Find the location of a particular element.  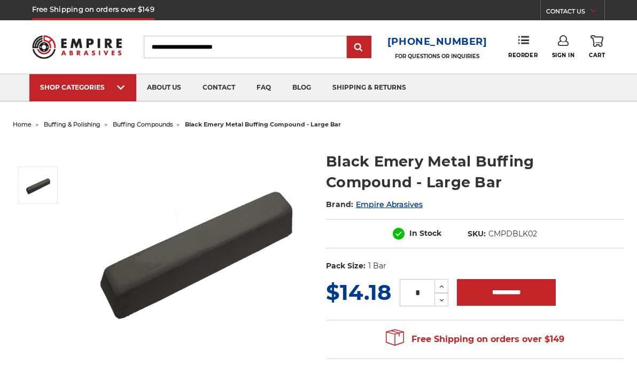

span: Reorder is located at coordinates (522, 55).